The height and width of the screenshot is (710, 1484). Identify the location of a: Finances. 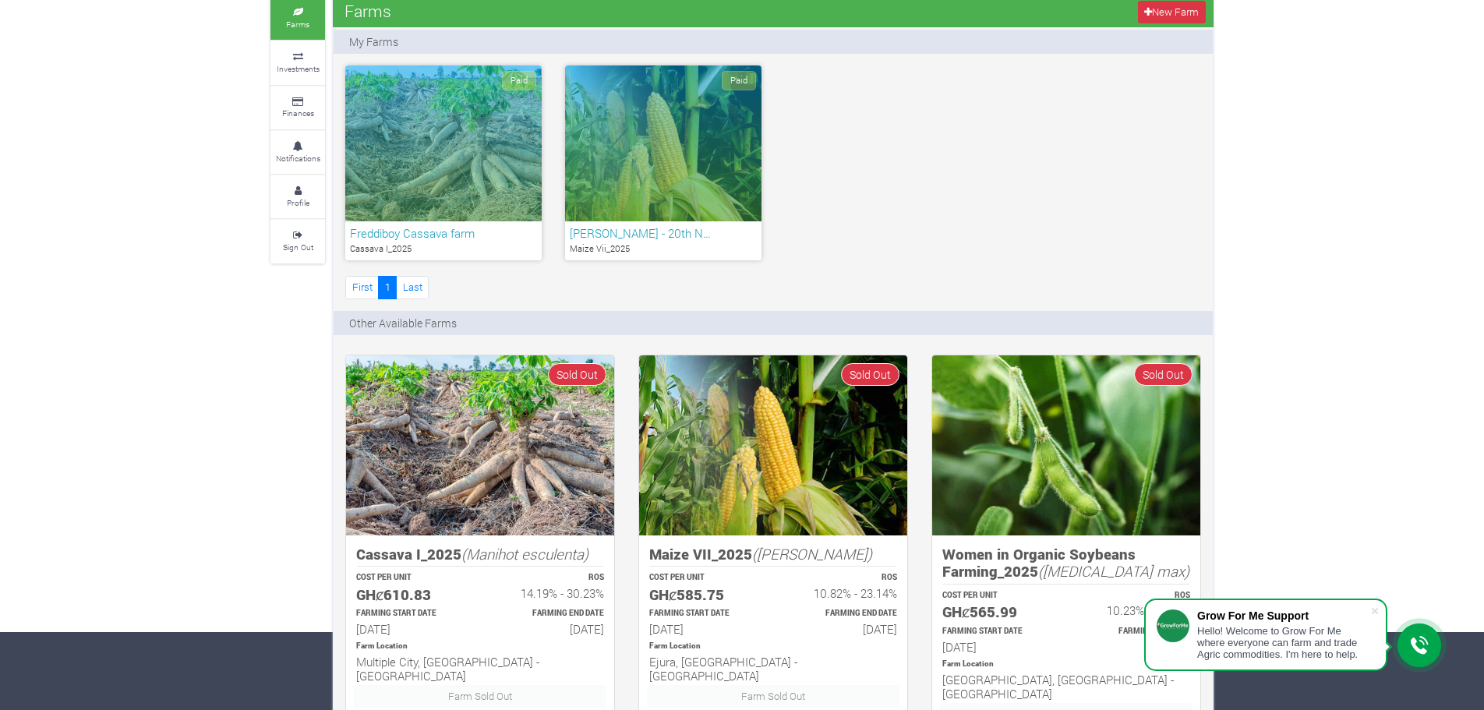
(298, 108).